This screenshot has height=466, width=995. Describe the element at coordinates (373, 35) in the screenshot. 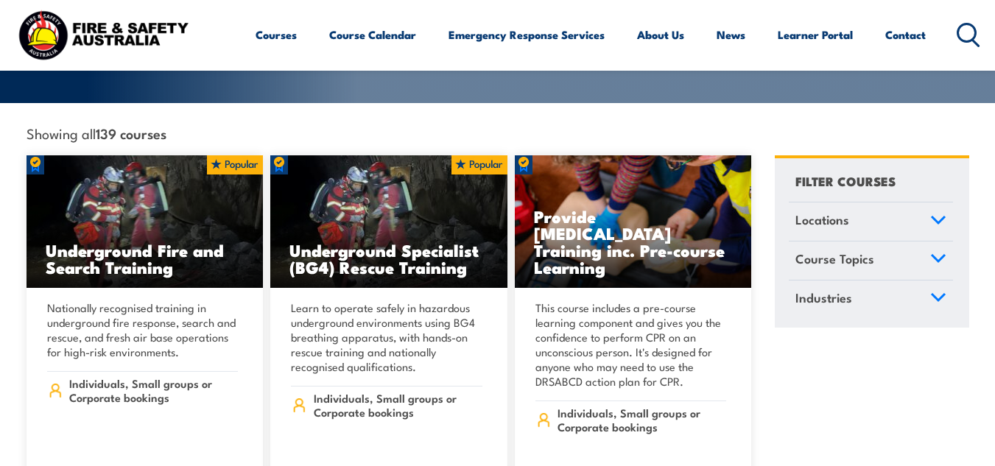

I see `a: Course Calendar` at that location.